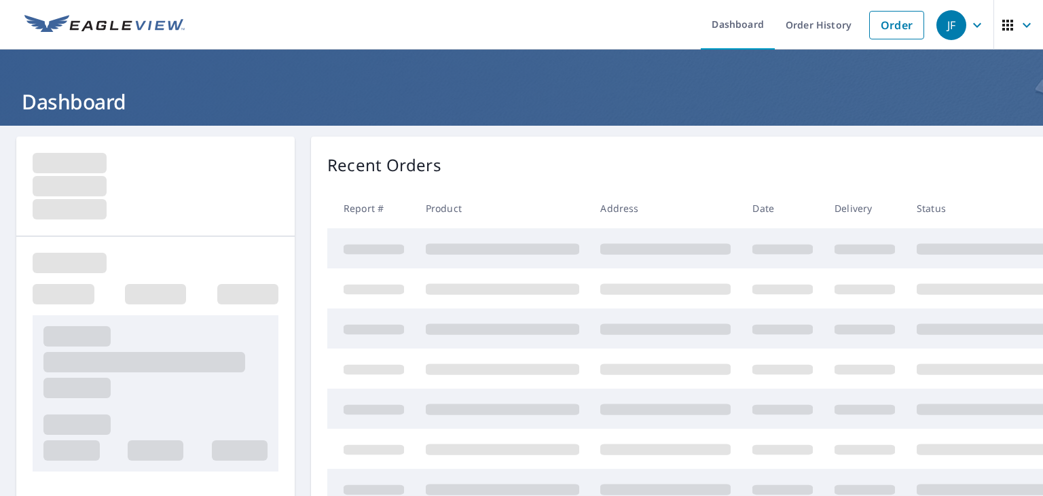 Image resolution: width=1043 pixels, height=496 pixels. I want to click on th: Product, so click(502, 208).